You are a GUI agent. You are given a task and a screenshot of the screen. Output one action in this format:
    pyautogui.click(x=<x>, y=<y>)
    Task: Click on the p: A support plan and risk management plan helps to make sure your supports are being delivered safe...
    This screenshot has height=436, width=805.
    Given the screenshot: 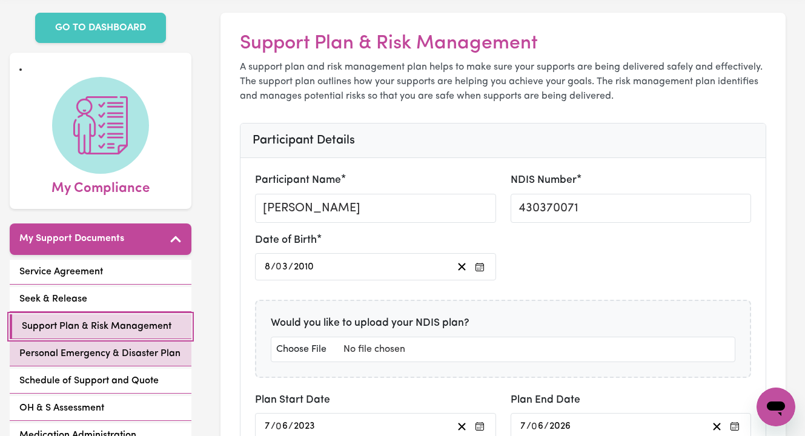 What is the action you would take?
    pyautogui.click(x=503, y=82)
    